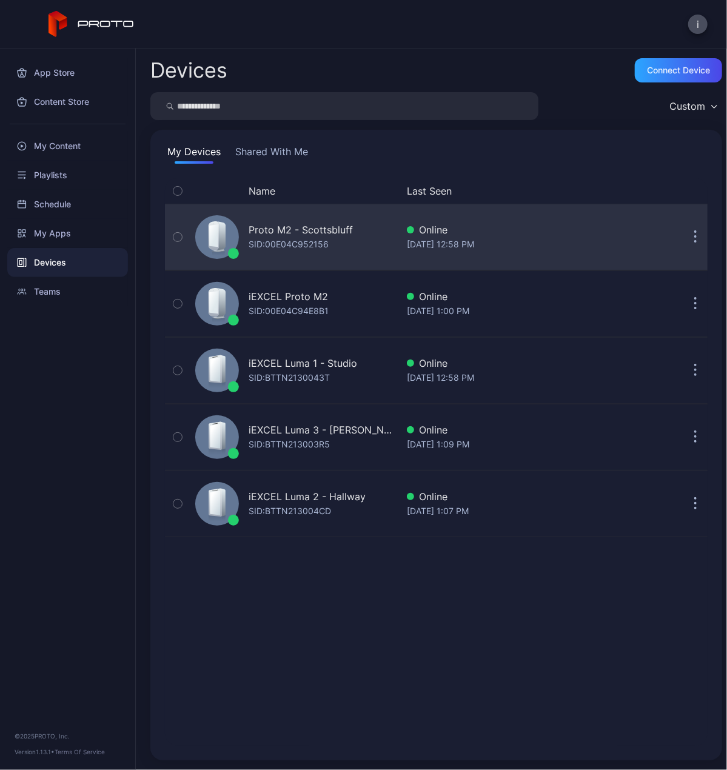  I want to click on a: Content Store, so click(67, 102).